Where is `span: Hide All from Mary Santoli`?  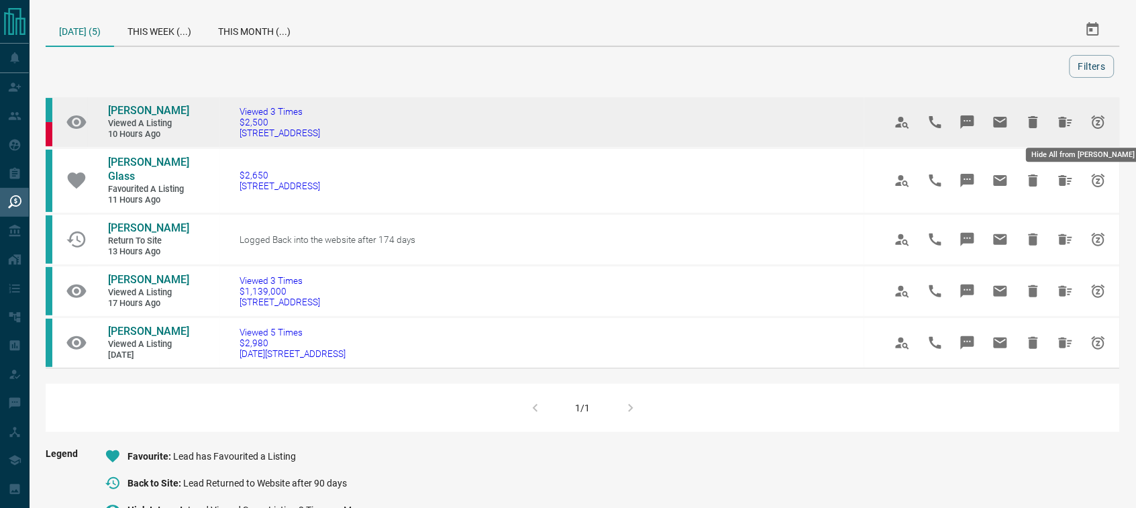 span: Hide All from Mary Santoli is located at coordinates (1065, 239).